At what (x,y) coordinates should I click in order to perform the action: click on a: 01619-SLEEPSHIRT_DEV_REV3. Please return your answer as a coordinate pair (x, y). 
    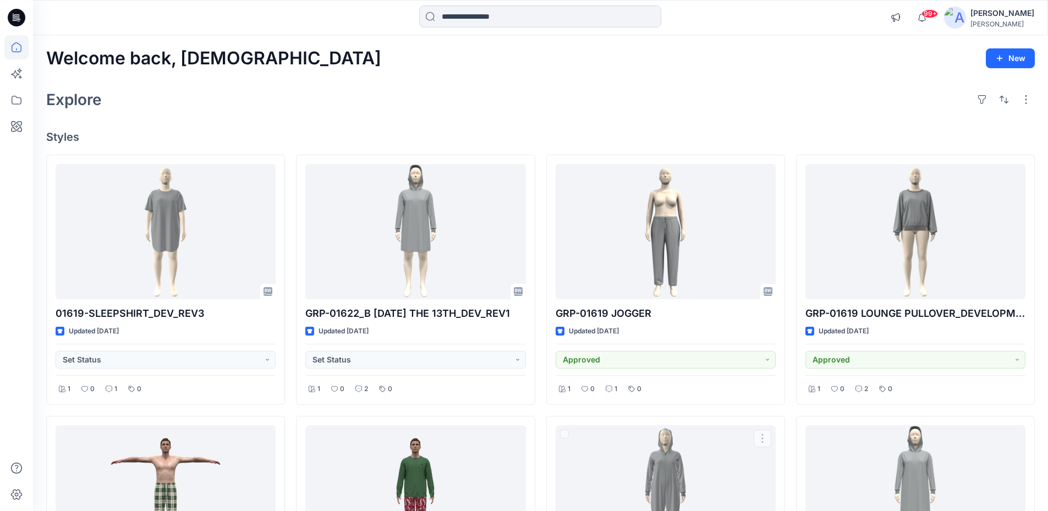
    Looking at the image, I should click on (166, 232).